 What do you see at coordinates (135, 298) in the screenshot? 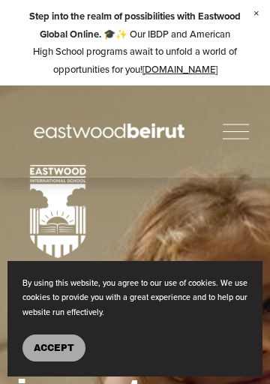
I see `p: By using this website, you agree to our use of cookies. We use cookies to provide you with a grea...` at bounding box center [135, 298].